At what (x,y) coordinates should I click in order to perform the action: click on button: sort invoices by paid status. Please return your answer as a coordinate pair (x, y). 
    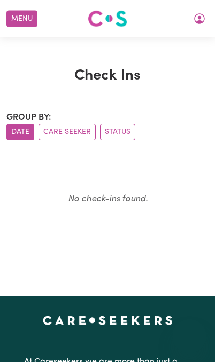
    Looking at the image, I should click on (118, 132).